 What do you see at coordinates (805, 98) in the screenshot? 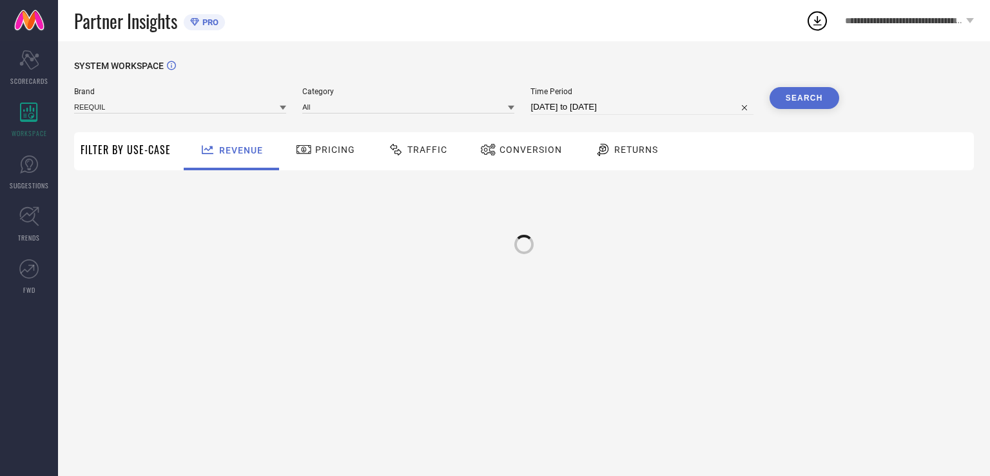
I see `button: Search` at bounding box center [805, 98].